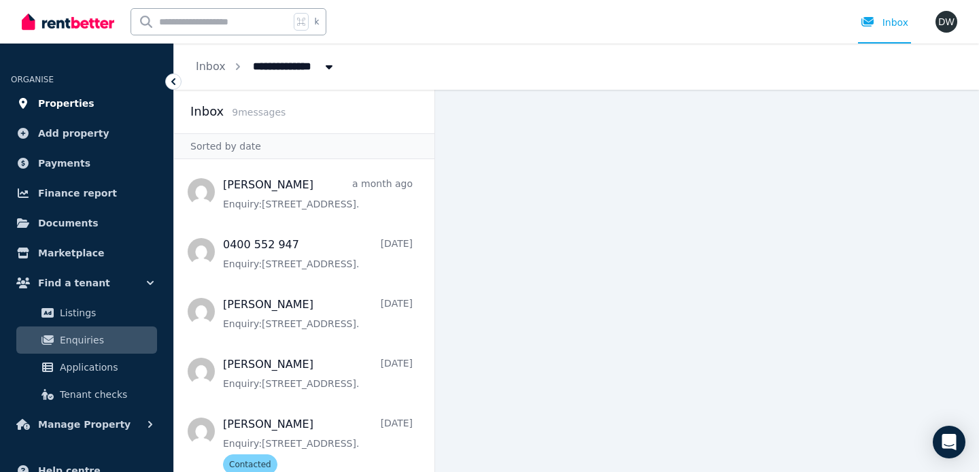 Image resolution: width=979 pixels, height=472 pixels. Describe the element at coordinates (86, 283) in the screenshot. I see `button: Find a tenant` at that location.